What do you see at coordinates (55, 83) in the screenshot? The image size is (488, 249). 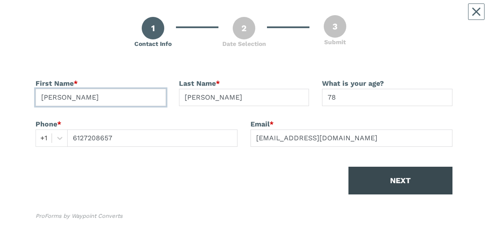 I see `span: First Name` at bounding box center [55, 83].